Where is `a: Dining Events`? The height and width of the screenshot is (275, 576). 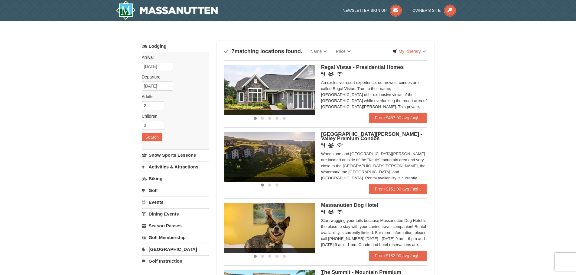 a: Dining Events is located at coordinates (175, 214).